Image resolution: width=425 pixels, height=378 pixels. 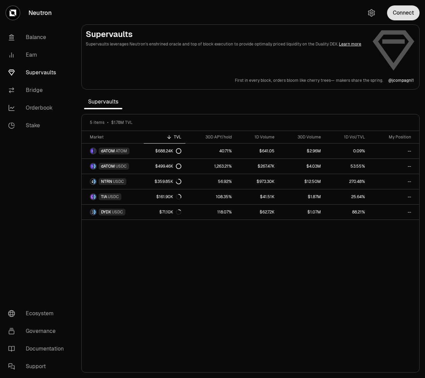 What do you see at coordinates (257, 166) in the screenshot?
I see `a: $267.47K` at bounding box center [257, 166].